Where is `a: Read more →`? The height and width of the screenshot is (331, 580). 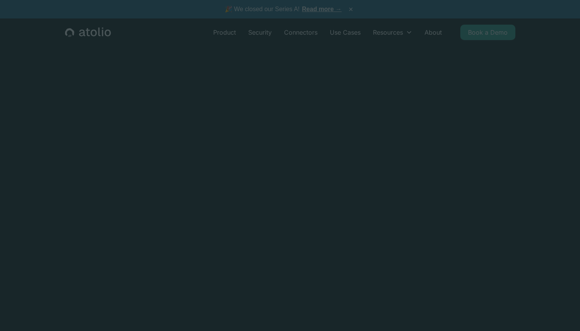 a: Read more → is located at coordinates (322, 9).